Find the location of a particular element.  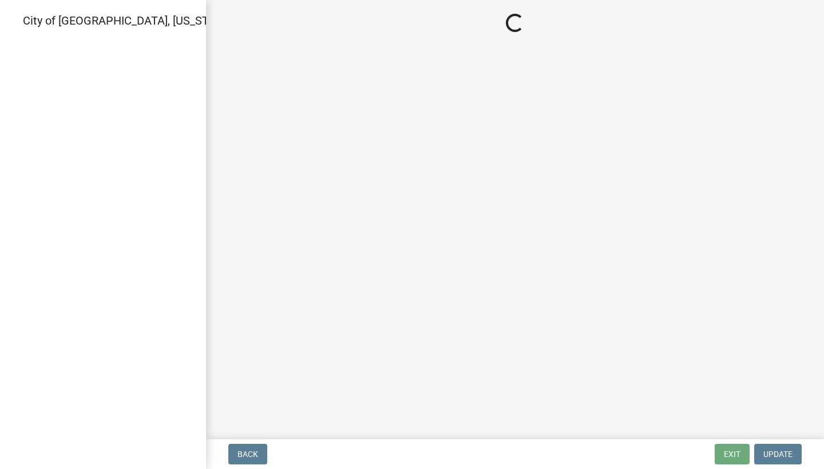

span: Update is located at coordinates (778, 454).